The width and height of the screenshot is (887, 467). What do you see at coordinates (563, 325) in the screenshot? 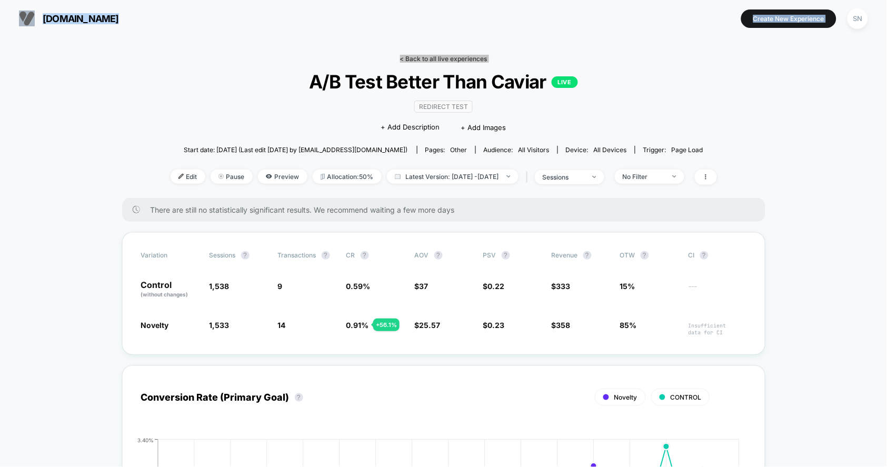
I see `span: 358` at bounding box center [563, 325].